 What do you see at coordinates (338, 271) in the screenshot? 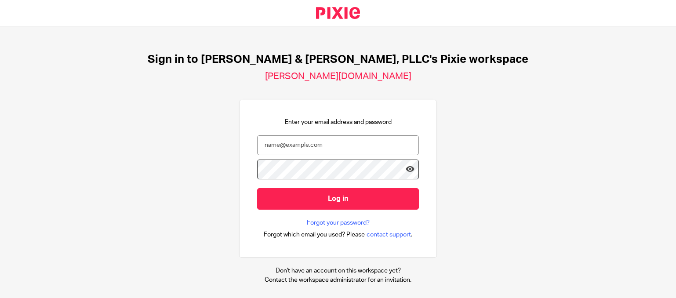
I see `p: Don't have an account on this workspace yet?` at bounding box center [338, 271].